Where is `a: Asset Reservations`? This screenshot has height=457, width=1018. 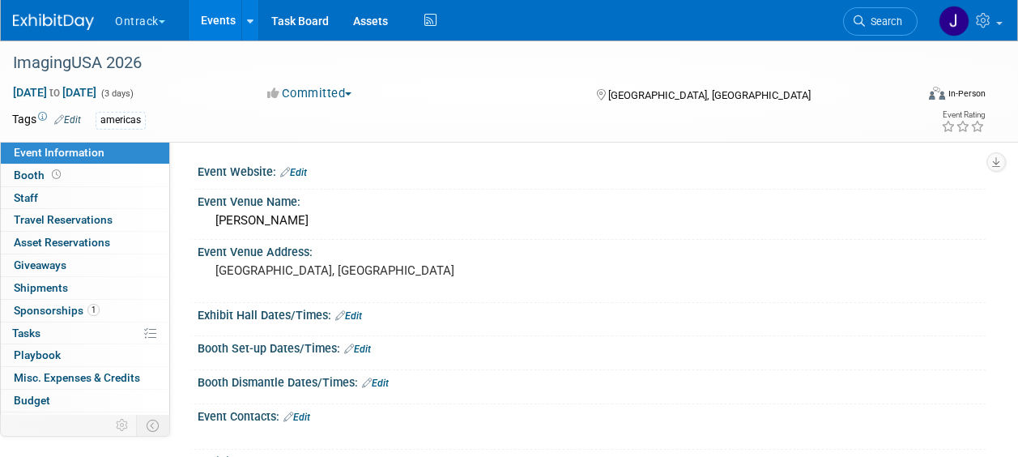 a: Asset Reservations is located at coordinates (85, 242).